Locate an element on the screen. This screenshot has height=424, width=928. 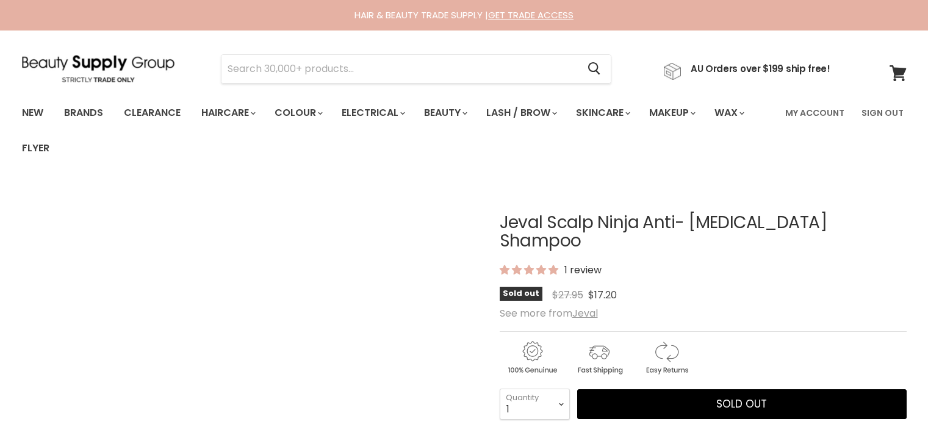
a: GET TRADE ACCESS is located at coordinates (531, 15).